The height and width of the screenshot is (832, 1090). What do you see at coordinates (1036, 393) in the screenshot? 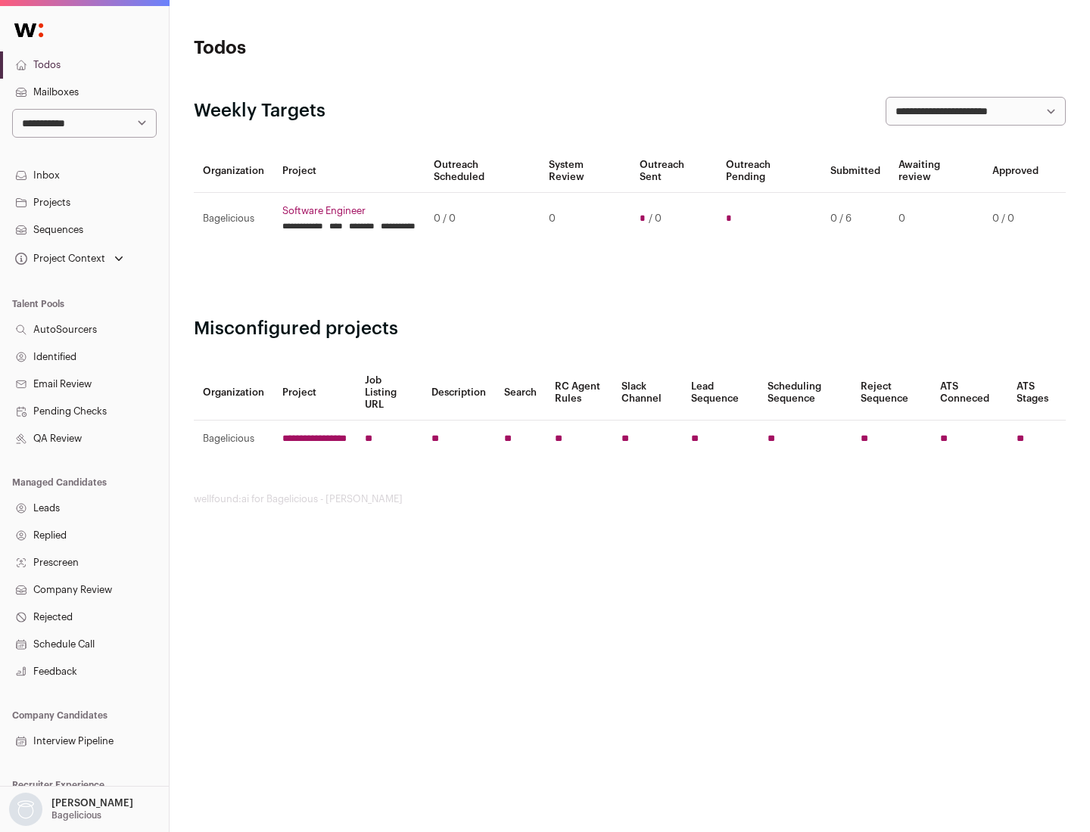
I see `th: ATS Stages` at bounding box center [1036, 393].